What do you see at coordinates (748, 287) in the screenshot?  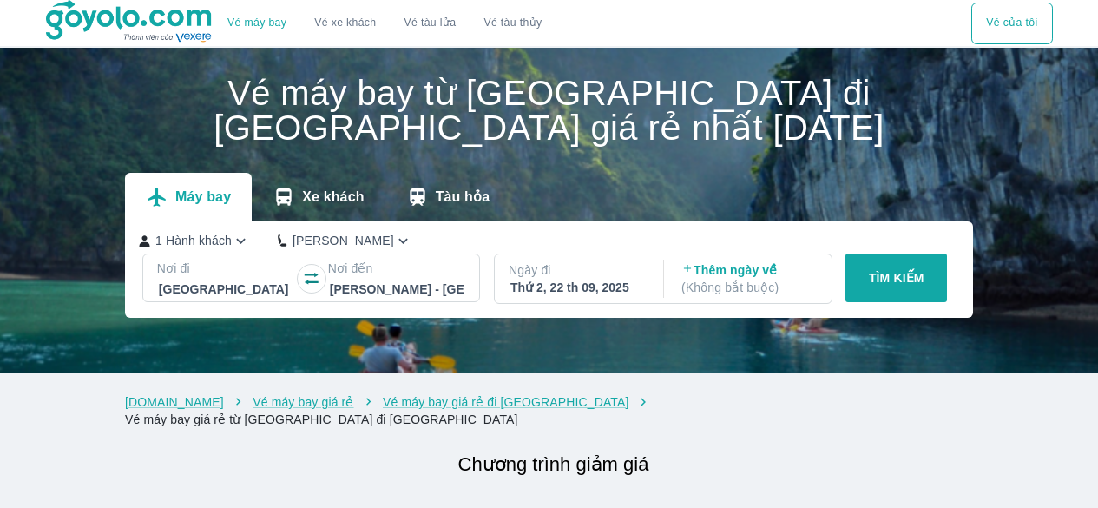 I see `p: ( Không bắt buộc )` at bounding box center [748, 287].